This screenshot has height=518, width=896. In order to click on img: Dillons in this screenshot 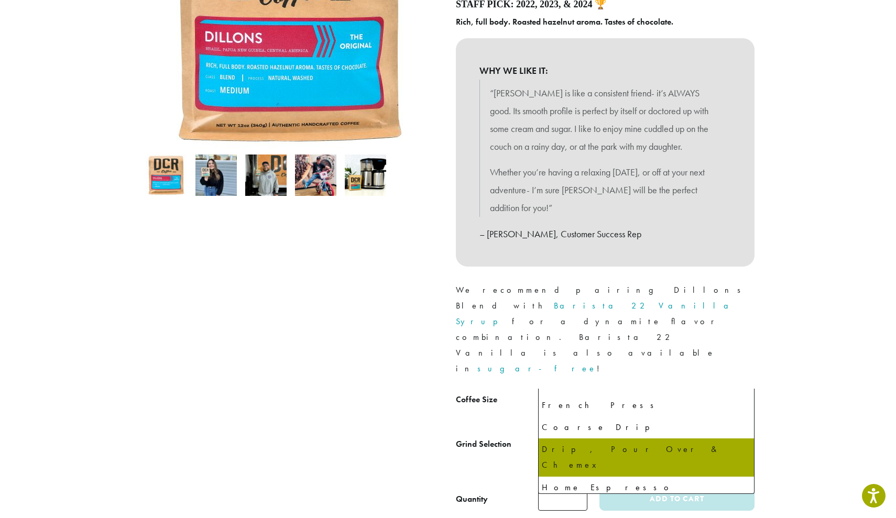, I will do `click(166, 175)`.